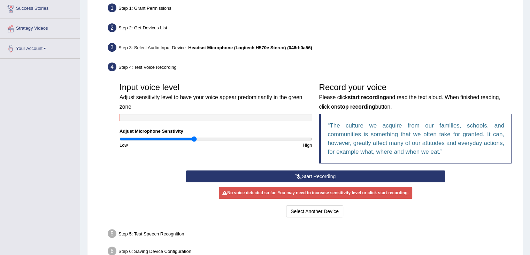 The width and height of the screenshot is (530, 255). I want to click on small: Please click and read the text aloud. When finished reading, click on button., so click(410, 101).